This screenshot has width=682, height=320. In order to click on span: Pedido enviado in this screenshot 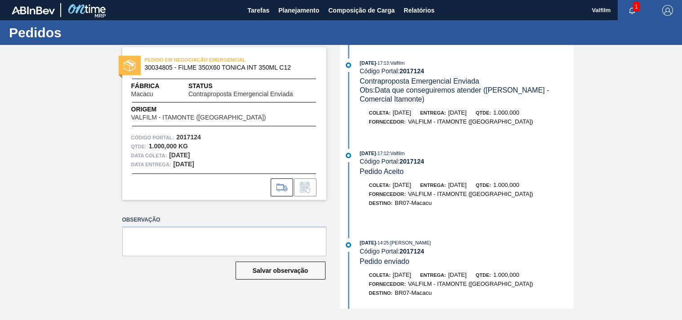, I will do `click(385, 261)`.